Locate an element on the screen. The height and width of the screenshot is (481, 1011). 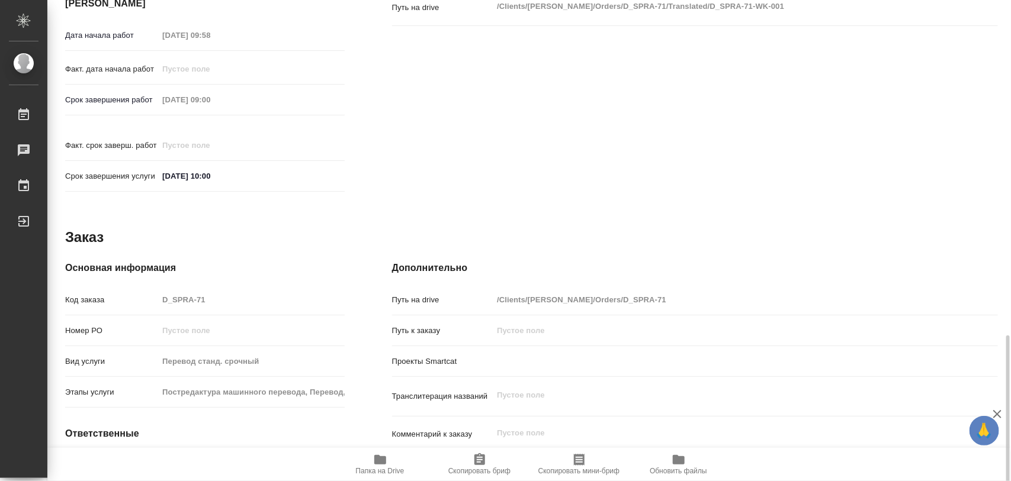
span: Обновить файлы is located at coordinates (678, 471).